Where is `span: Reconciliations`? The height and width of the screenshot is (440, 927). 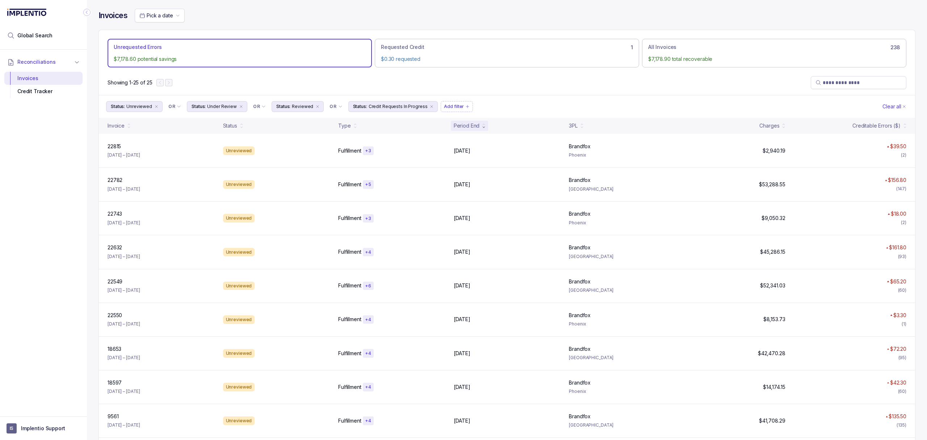 span: Reconciliations is located at coordinates (37, 62).